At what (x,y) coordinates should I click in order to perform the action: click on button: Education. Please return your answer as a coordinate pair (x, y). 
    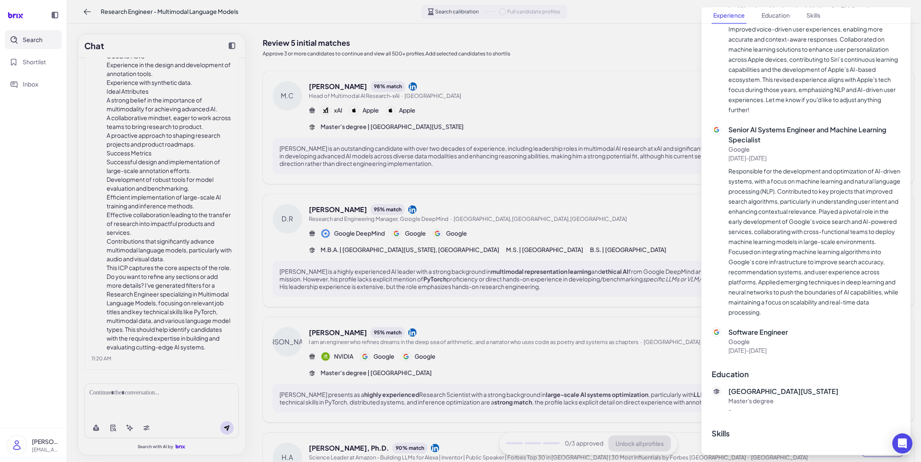
    Looking at the image, I should click on (775, 15).